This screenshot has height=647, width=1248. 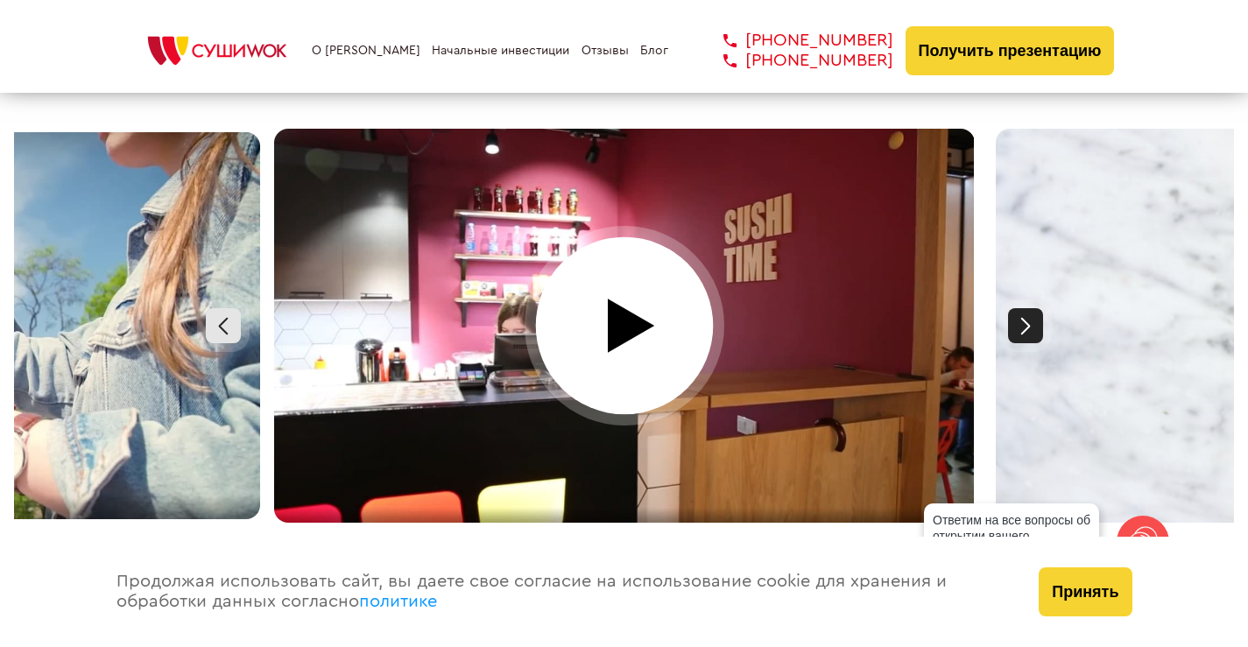 I want to click on div: Продолжая использовать сайт, вы даете свое согласие на использование cookie для хранения и обрабо..., so click(x=561, y=592).